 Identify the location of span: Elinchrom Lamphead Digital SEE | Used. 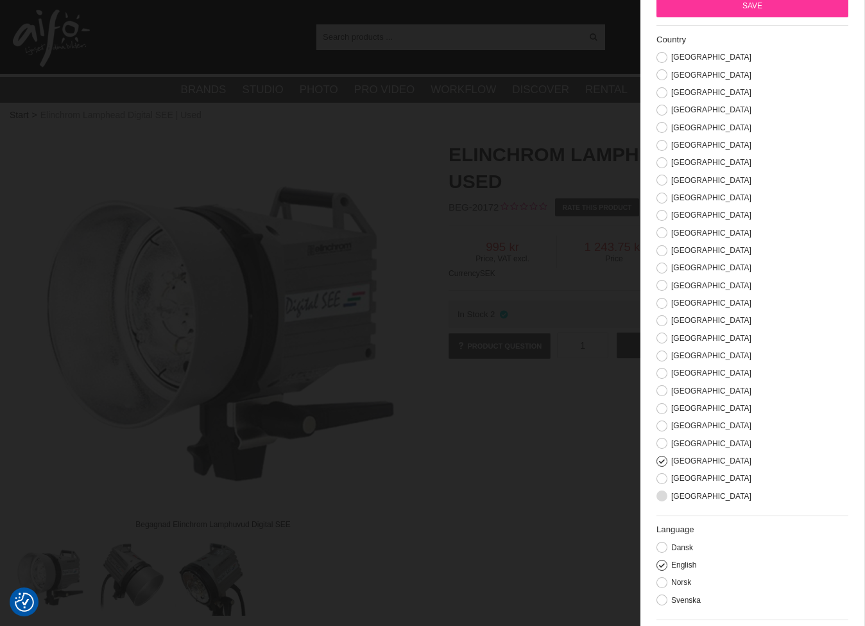
(121, 115).